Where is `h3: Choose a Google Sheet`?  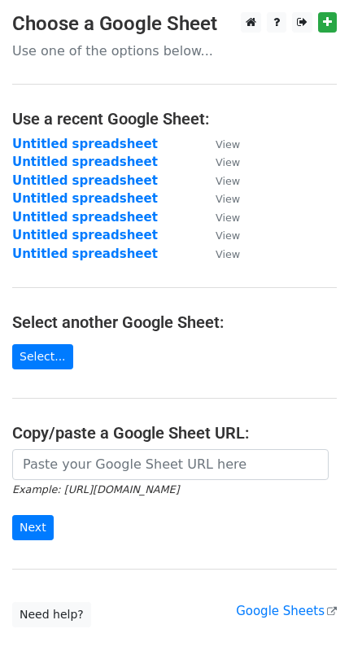 h3: Choose a Google Sheet is located at coordinates (174, 24).